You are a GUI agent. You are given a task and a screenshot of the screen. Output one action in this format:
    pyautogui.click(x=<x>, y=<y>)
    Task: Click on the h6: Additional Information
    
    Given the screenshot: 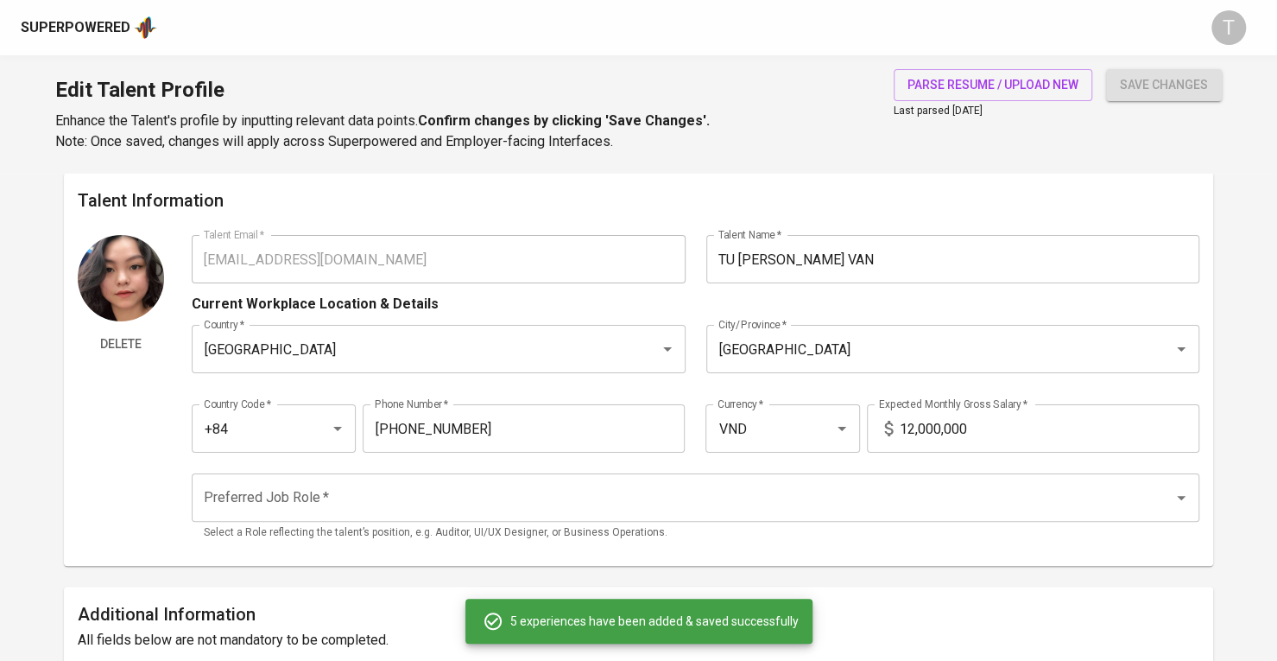 What is the action you would take?
    pyautogui.click(x=638, y=614)
    